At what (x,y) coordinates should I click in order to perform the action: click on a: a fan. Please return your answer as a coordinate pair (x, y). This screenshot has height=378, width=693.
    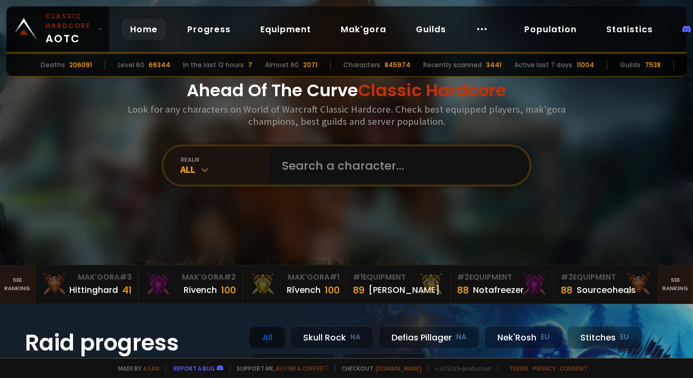
    Looking at the image, I should click on (151, 368).